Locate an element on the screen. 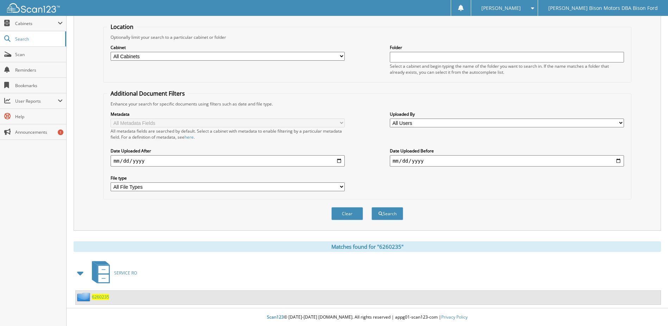 Image resolution: width=668 pixels, height=326 pixels. div: 1 is located at coordinates (61, 132).